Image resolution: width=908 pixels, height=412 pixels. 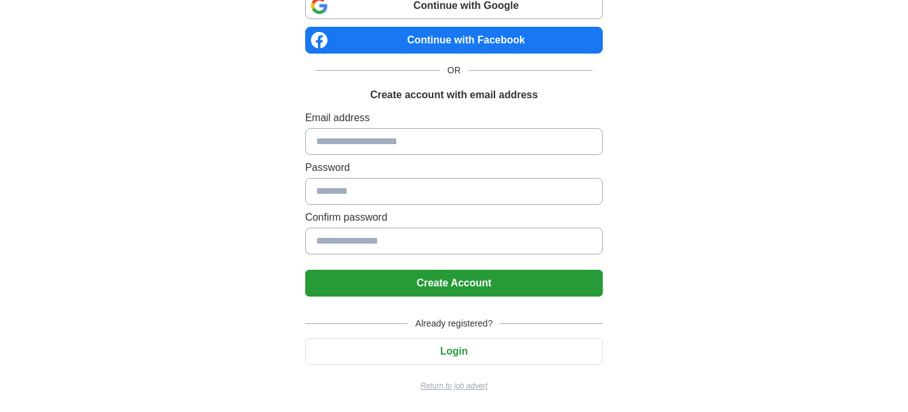 What do you see at coordinates (454, 283) in the screenshot?
I see `button: Create Account` at bounding box center [454, 283].